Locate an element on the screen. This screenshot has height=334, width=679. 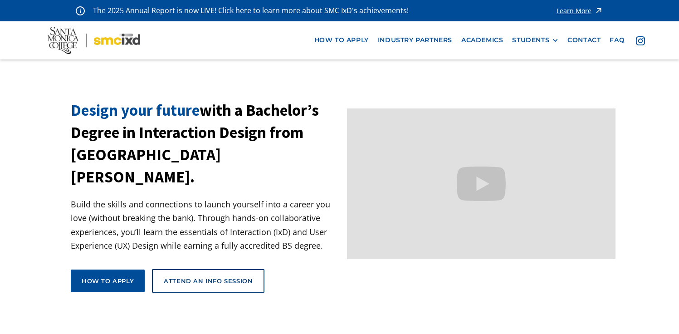
a: Academics is located at coordinates (482, 40).